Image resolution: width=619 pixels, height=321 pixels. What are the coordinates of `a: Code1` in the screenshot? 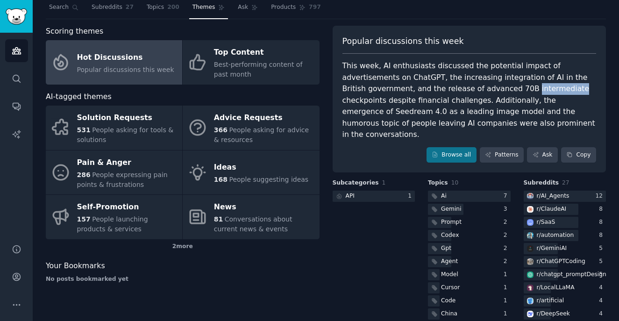 It's located at (469, 301).